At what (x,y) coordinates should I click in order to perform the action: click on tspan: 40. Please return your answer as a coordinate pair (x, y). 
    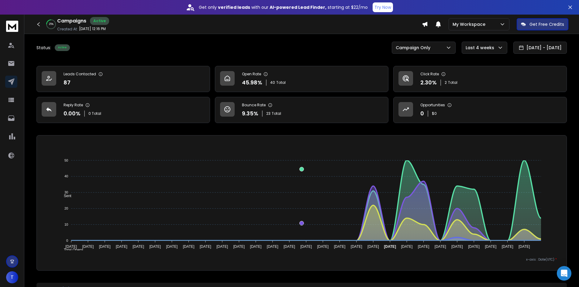
    Looking at the image, I should click on (66, 177).